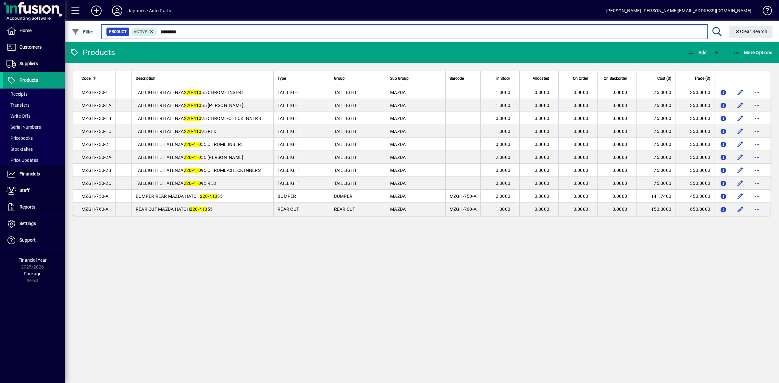  What do you see at coordinates (34, 116) in the screenshot?
I see `a: Write Offs` at bounding box center [34, 116].